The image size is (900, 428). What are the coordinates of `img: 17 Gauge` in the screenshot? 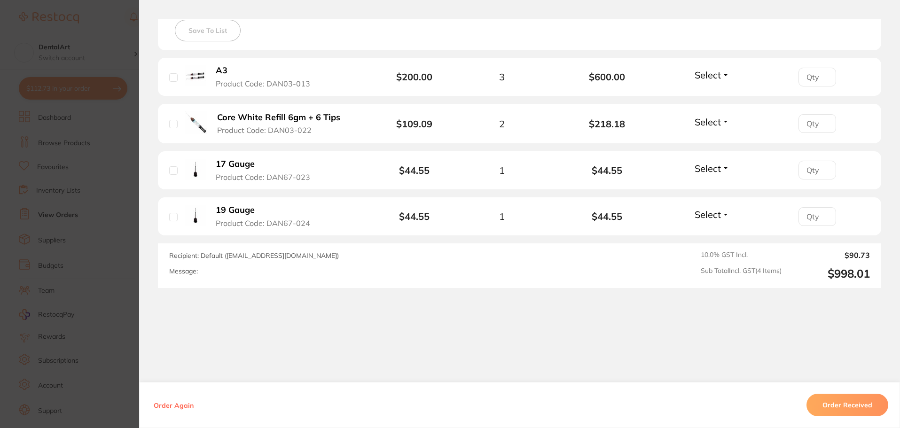 It's located at (195, 169).